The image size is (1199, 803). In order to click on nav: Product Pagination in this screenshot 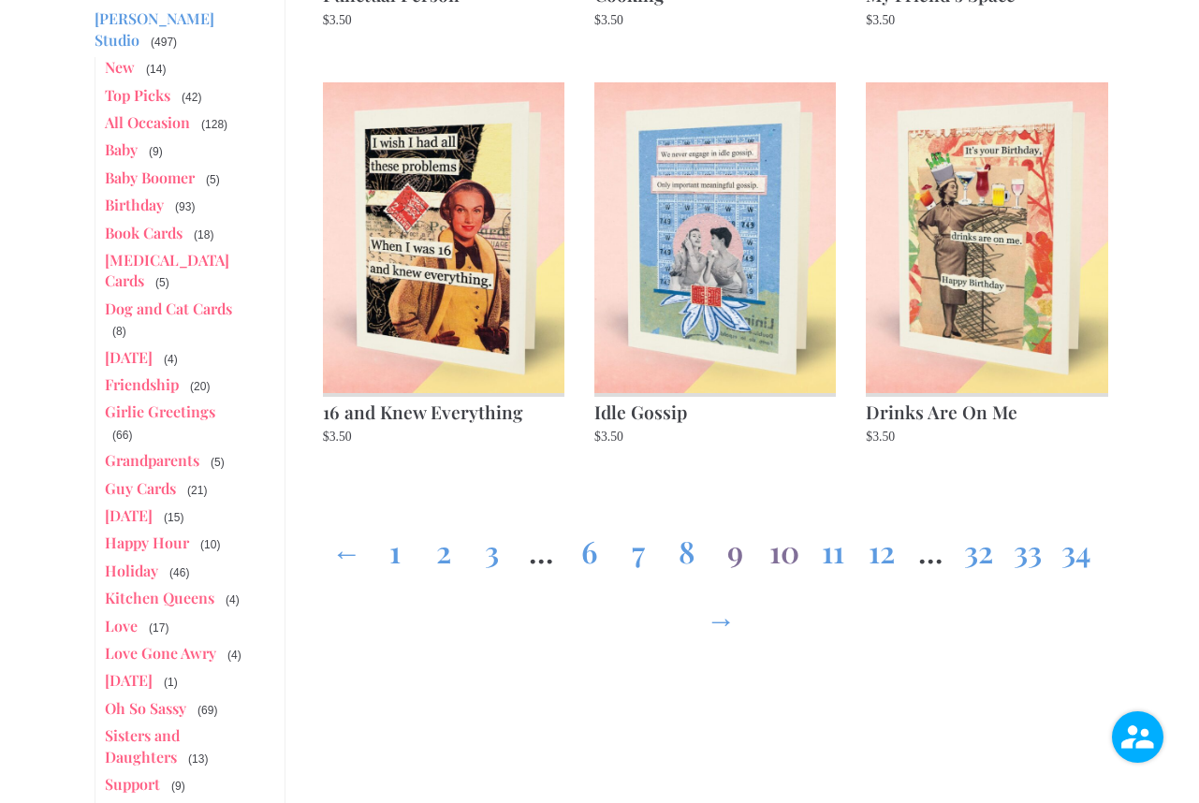, I will do `click(716, 581)`.